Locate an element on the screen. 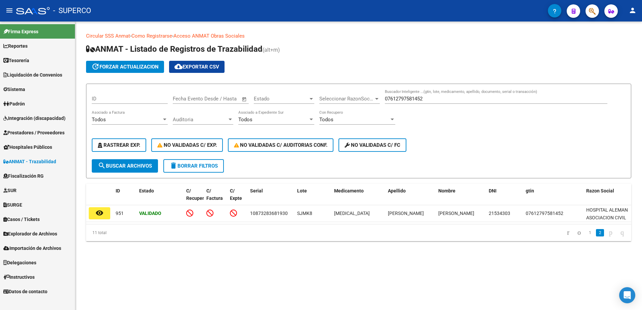  span: No validadas c/ FC is located at coordinates (372, 145).